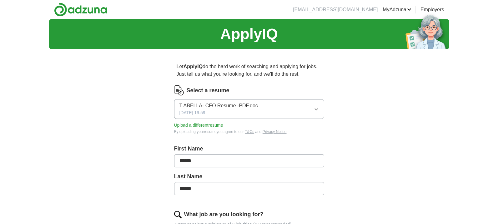  What do you see at coordinates (432, 10) in the screenshot?
I see `a: Employers` at bounding box center [432, 10].